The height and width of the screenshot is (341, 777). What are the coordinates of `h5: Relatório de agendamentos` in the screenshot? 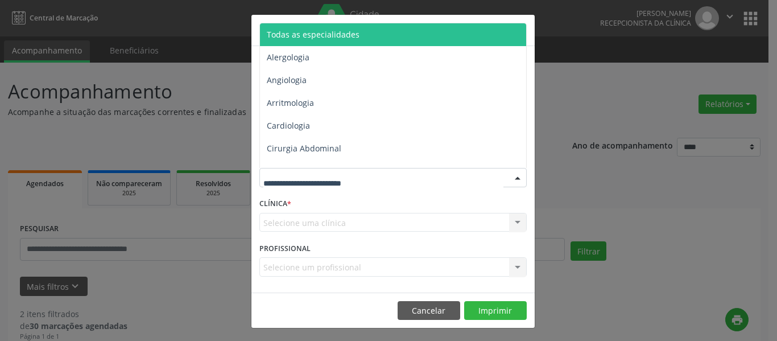 It's located at (324, 30).